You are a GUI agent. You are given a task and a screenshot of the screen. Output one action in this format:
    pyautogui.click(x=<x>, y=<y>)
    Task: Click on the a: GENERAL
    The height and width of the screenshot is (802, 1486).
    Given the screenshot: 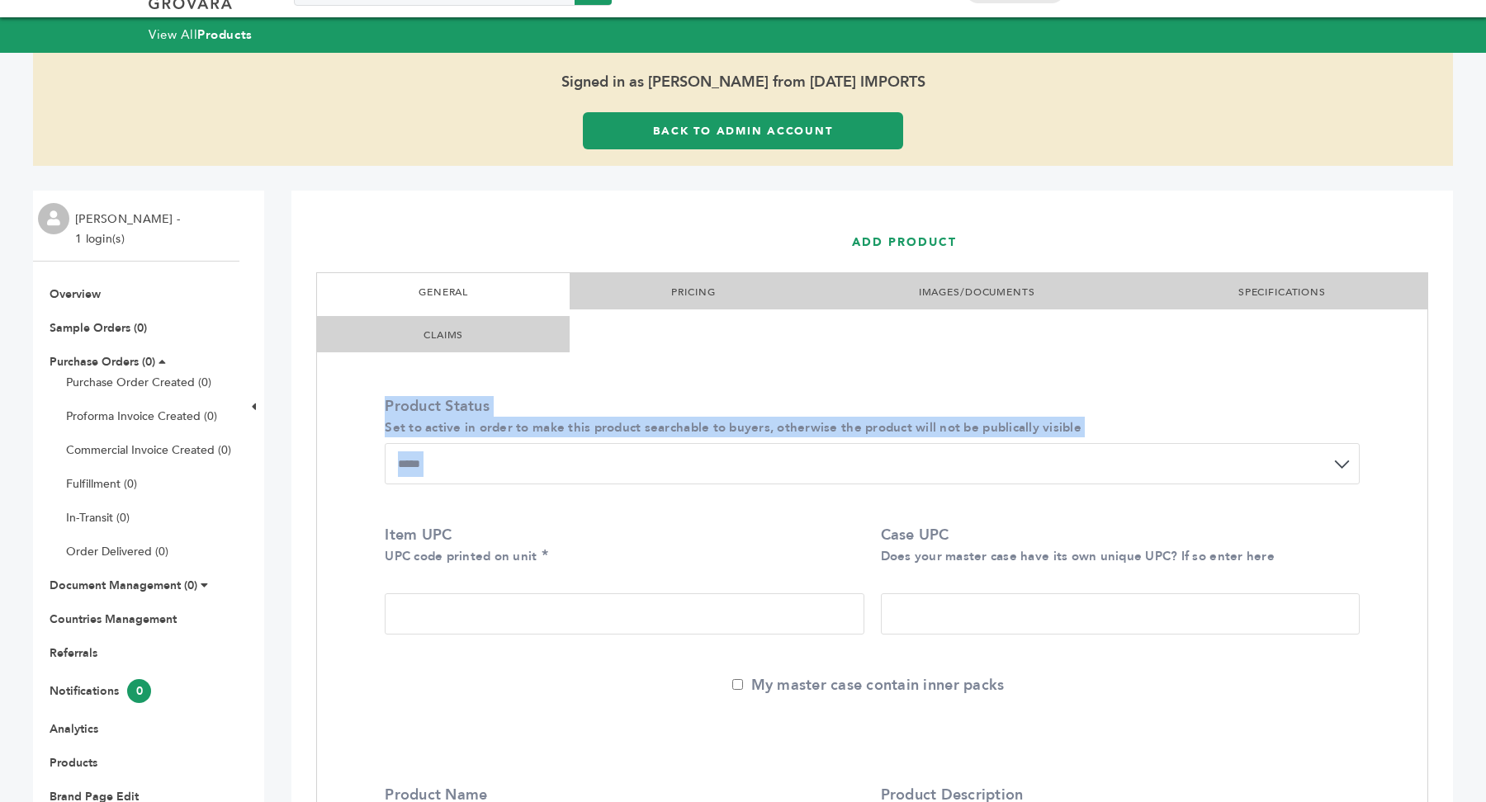 What is the action you would take?
    pyautogui.click(x=443, y=292)
    